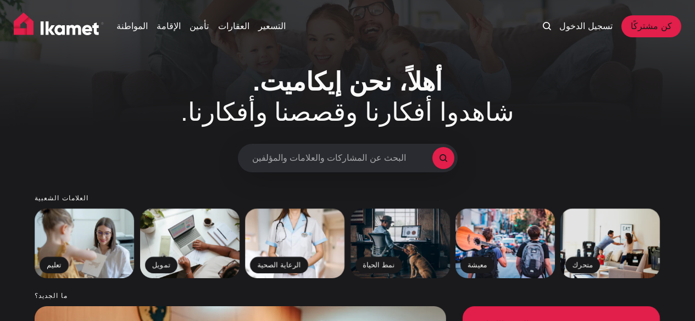 Image resolution: width=695 pixels, height=321 pixels. Describe the element at coordinates (190, 243) in the screenshot. I see `a: تمويل` at that location.